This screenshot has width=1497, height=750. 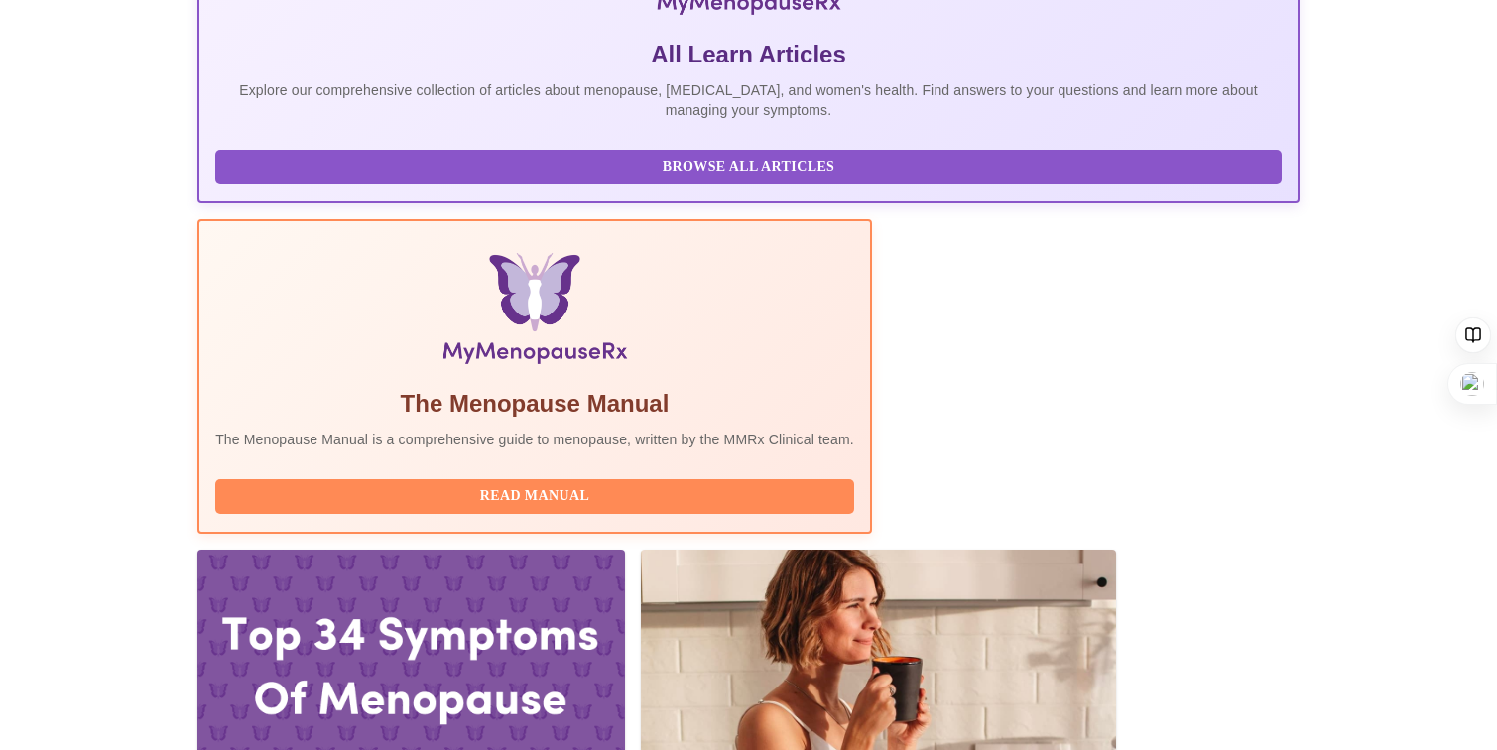 I want to click on a: Browse All Articles, so click(x=751, y=165).